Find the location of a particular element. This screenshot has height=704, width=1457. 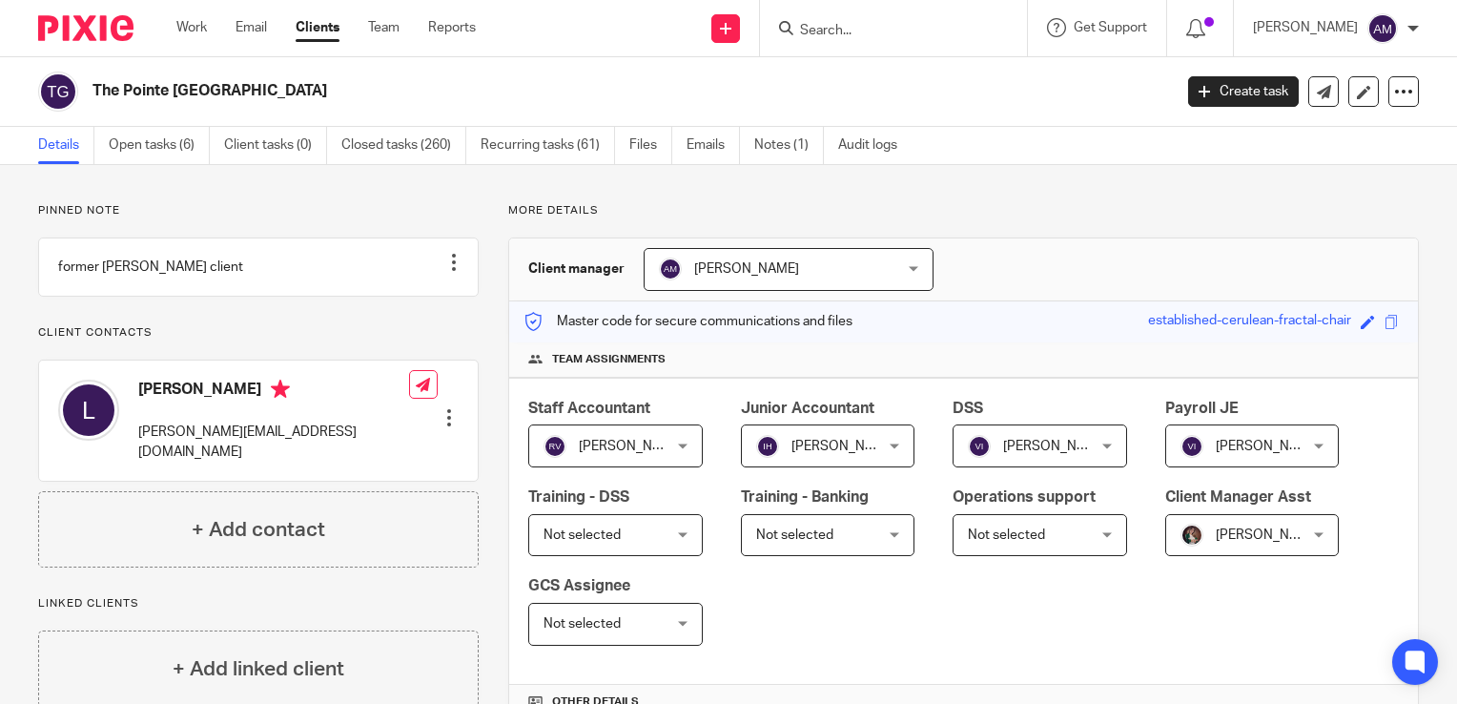

span: Staff Accountant is located at coordinates (589, 408).